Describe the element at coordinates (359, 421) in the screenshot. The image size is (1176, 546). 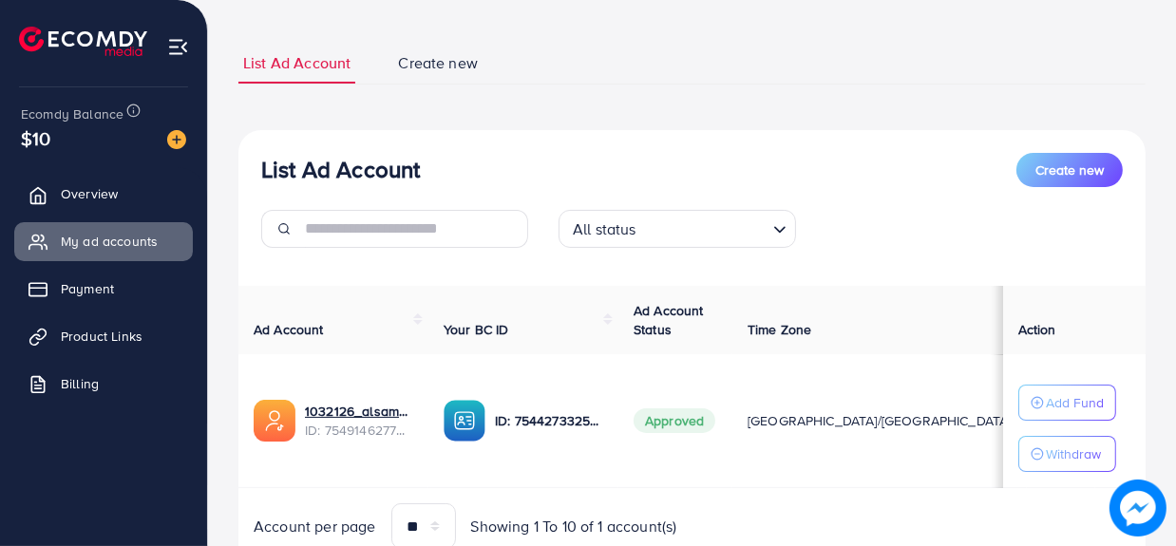
I see `div: <span class='underline'>1032126_alsamadcollections_1757672616411</span></br>7549146277011783681` at that location.